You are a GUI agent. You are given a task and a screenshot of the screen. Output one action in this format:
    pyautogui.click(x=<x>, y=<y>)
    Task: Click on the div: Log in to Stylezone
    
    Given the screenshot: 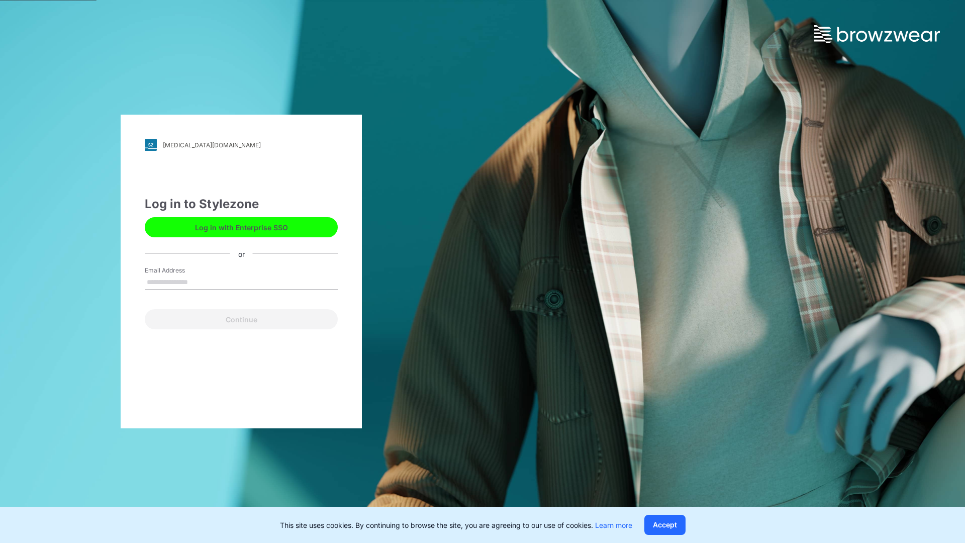 What is the action you would take?
    pyautogui.click(x=241, y=204)
    